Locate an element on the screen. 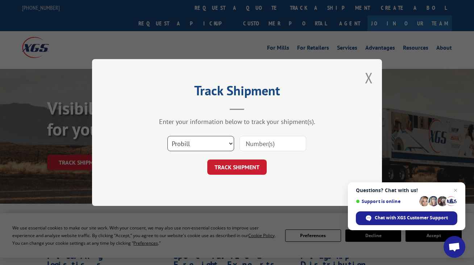 Image resolution: width=474 pixels, height=265 pixels. span: Chat with XGS Customer Support is located at coordinates (411, 218).